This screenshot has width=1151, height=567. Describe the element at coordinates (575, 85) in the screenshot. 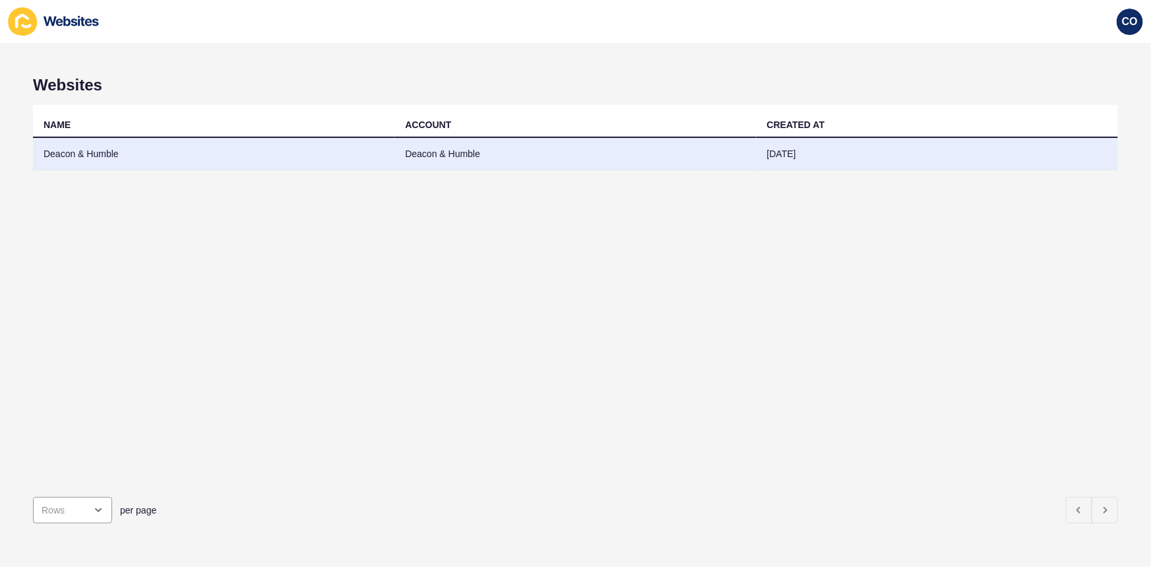

I see `h1: Websites` at that location.